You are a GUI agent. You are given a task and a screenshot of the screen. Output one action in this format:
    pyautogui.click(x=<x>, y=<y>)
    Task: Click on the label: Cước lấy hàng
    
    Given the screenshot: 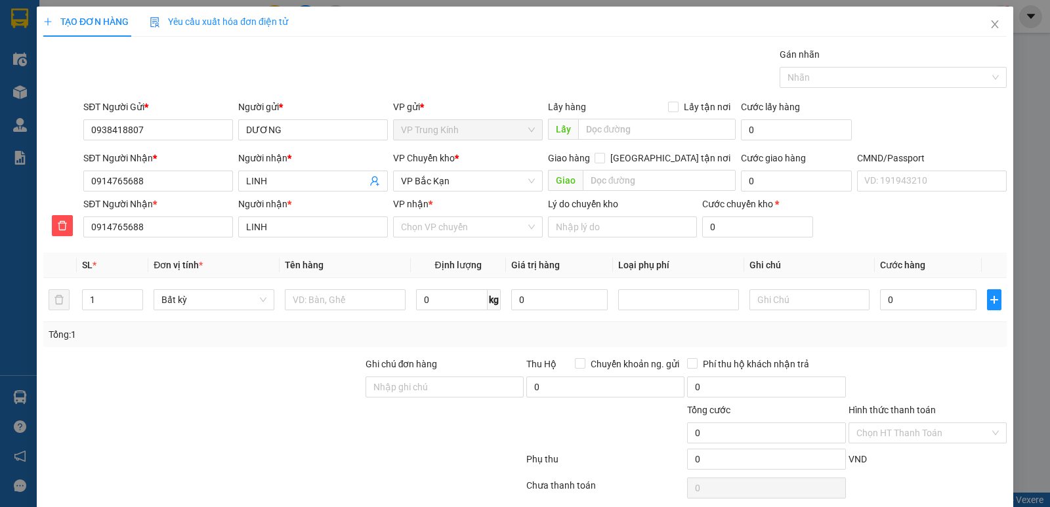 What is the action you would take?
    pyautogui.click(x=771, y=107)
    